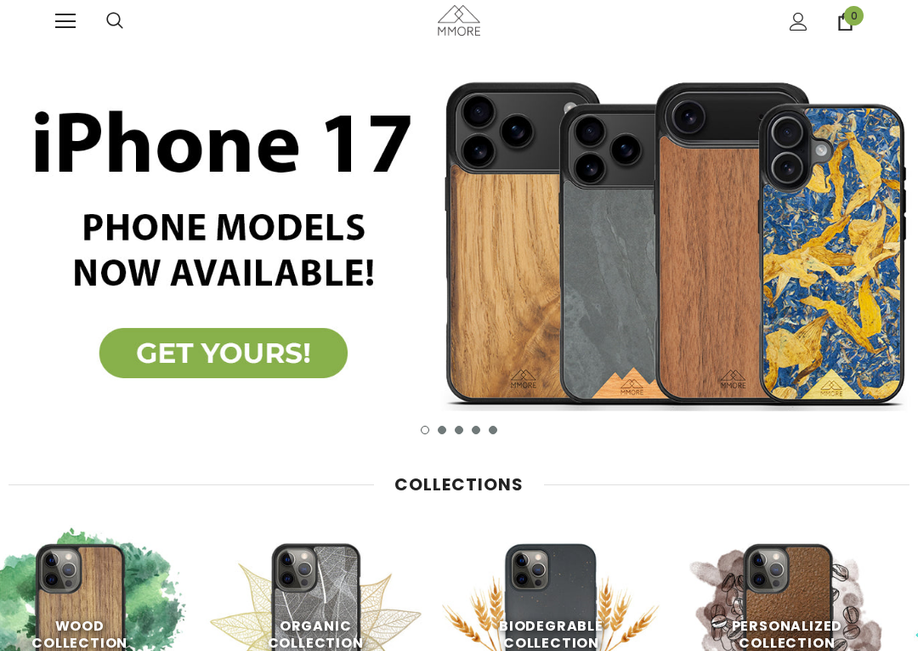 This screenshot has width=918, height=651. Describe the element at coordinates (459, 20) in the screenshot. I see `img: MMORE Cases` at that location.